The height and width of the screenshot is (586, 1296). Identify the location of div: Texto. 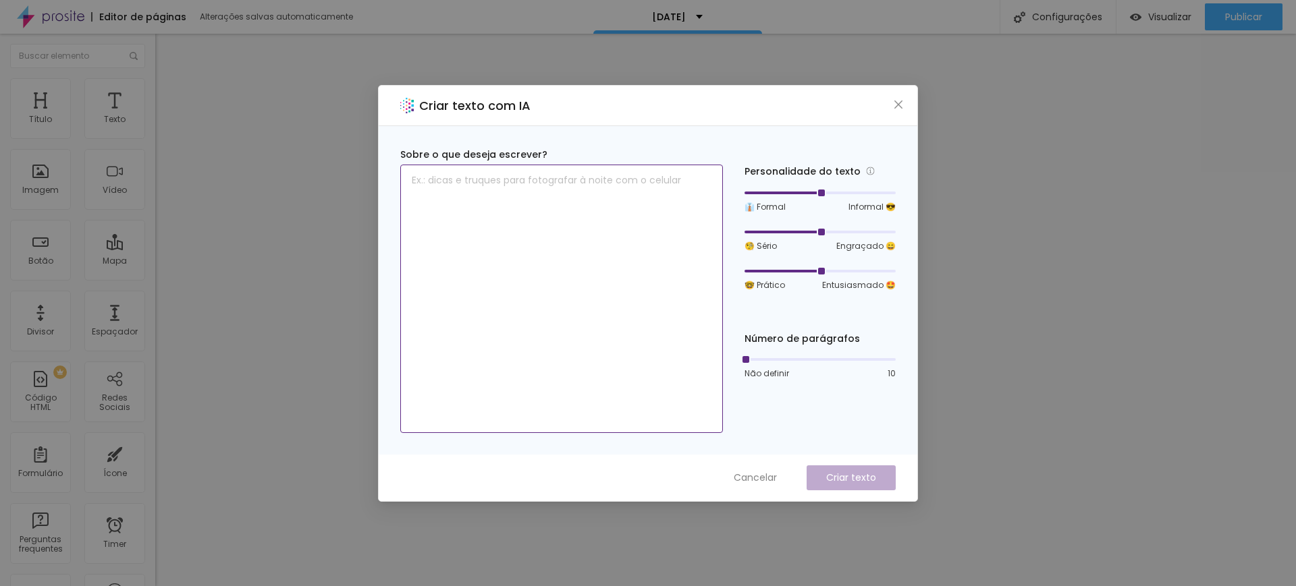
(115, 119).